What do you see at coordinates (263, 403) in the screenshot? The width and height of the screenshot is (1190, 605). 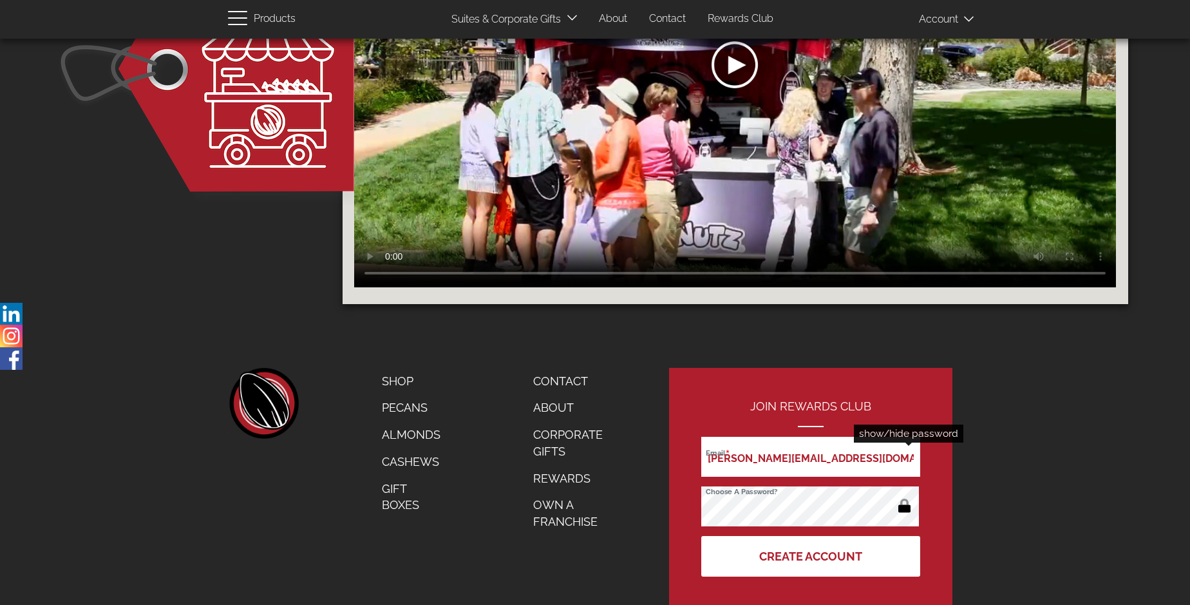 I see `a: home` at bounding box center [263, 403].